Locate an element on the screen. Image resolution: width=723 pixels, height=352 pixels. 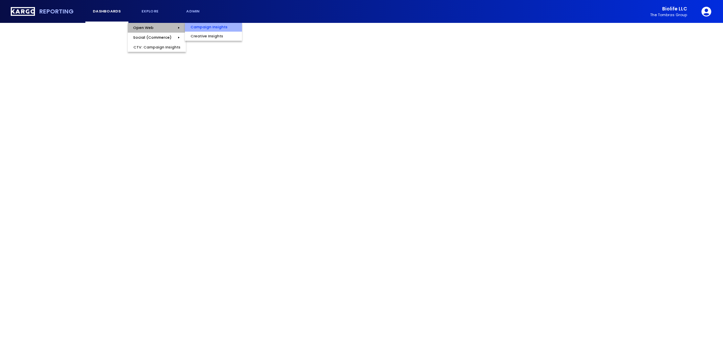
div: Social (Commerce) is located at coordinates (155, 38).